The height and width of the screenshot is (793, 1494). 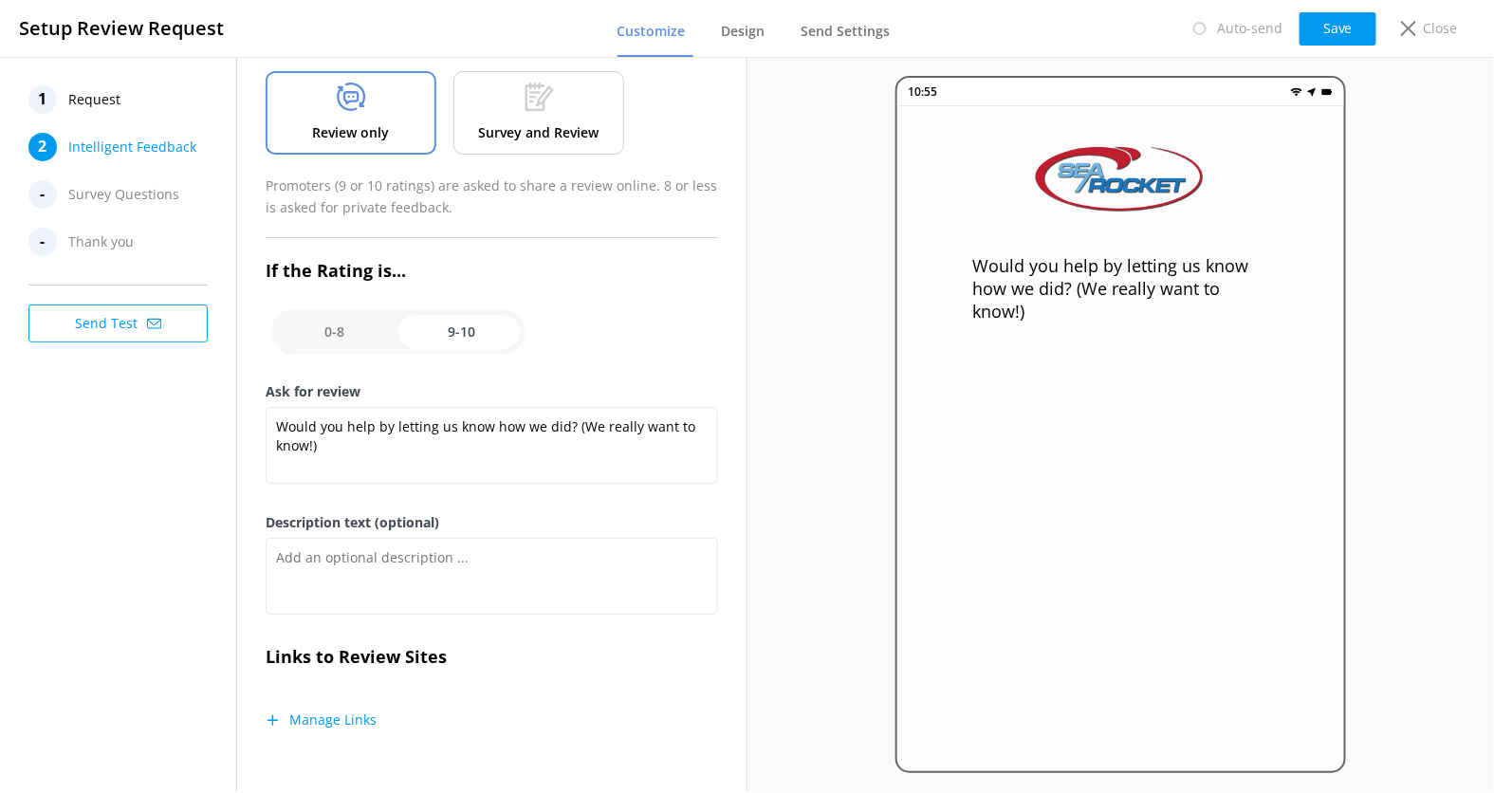 What do you see at coordinates (1249, 28) in the screenshot?
I see `p: Auto-send` at bounding box center [1249, 28].